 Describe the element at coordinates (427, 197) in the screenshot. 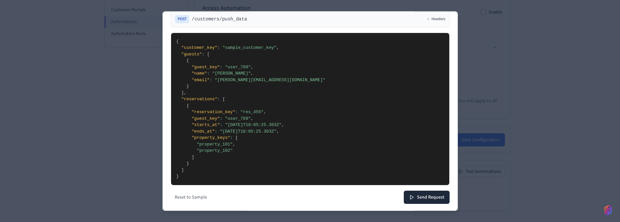

I see `button: Send Request` at that location.